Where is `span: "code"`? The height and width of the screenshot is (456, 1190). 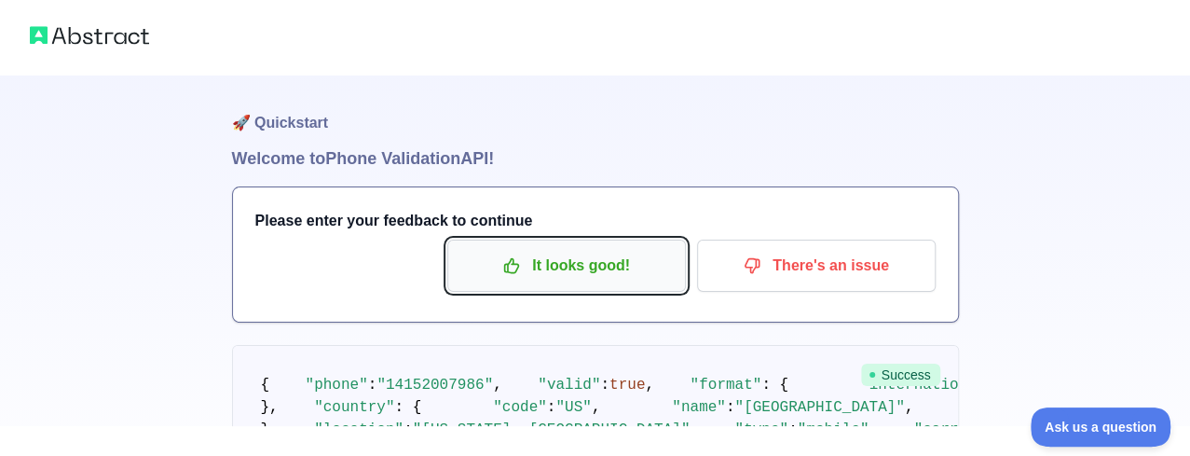
span: "code" is located at coordinates (520, 407).